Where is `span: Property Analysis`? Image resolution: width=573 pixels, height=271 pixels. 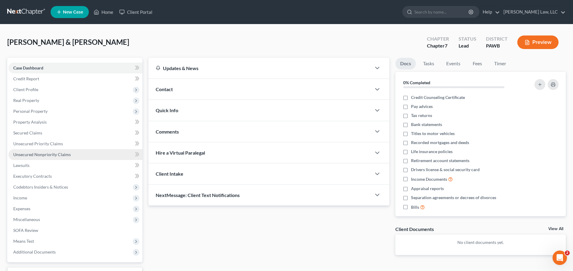
span: Property Analysis is located at coordinates (30, 122).